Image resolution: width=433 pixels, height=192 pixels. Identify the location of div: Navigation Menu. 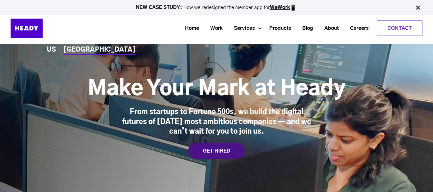
(240, 28).